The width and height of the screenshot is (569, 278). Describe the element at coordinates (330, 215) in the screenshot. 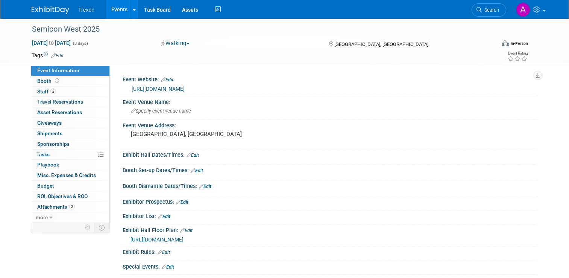

I see `div: Exhibitor List:` at that location.